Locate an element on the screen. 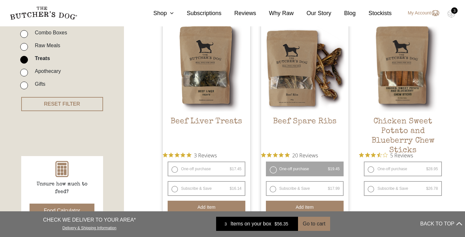  bdi: 16.14 is located at coordinates (235, 189).